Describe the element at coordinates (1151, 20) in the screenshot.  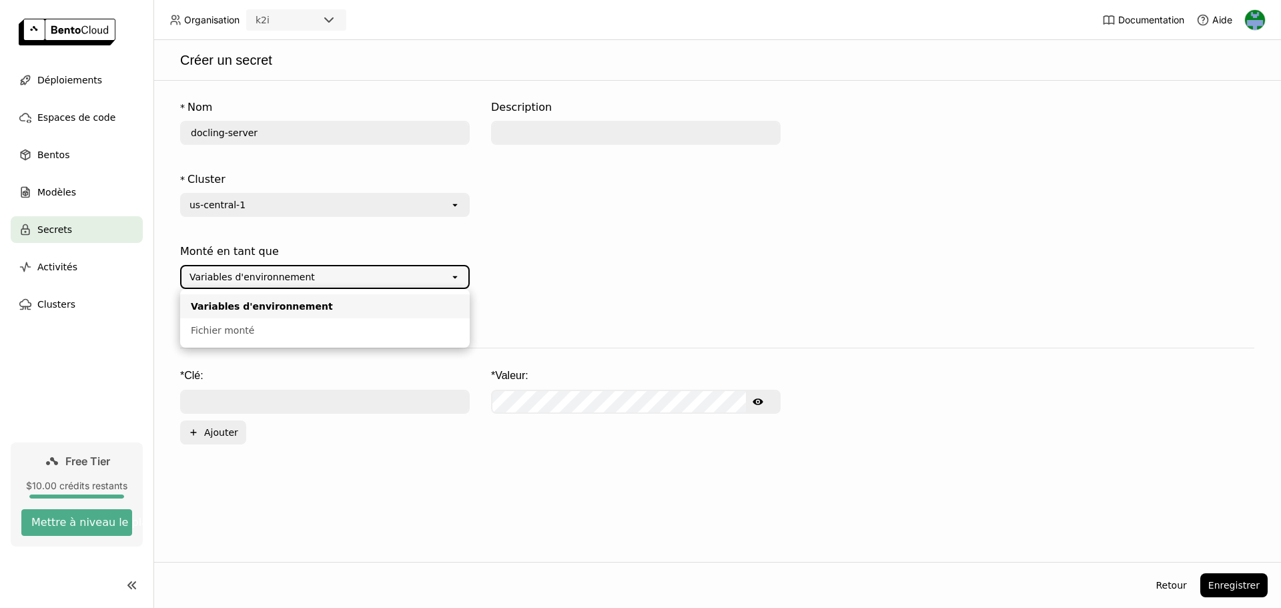
I see `span: Documentation` at that location.